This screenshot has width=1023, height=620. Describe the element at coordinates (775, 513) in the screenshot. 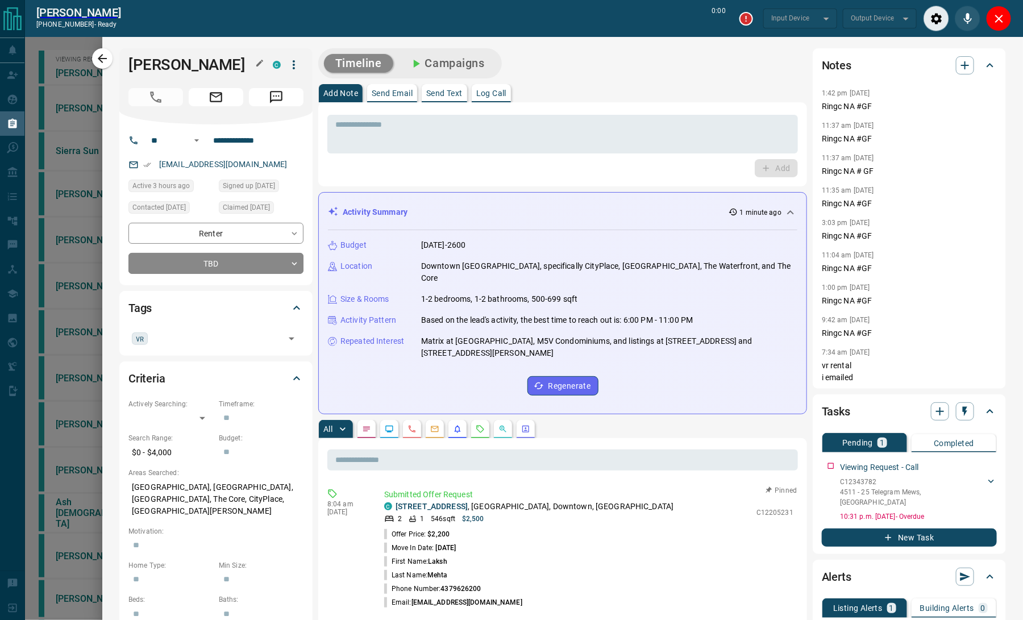

I see `p: C12205231` at that location.